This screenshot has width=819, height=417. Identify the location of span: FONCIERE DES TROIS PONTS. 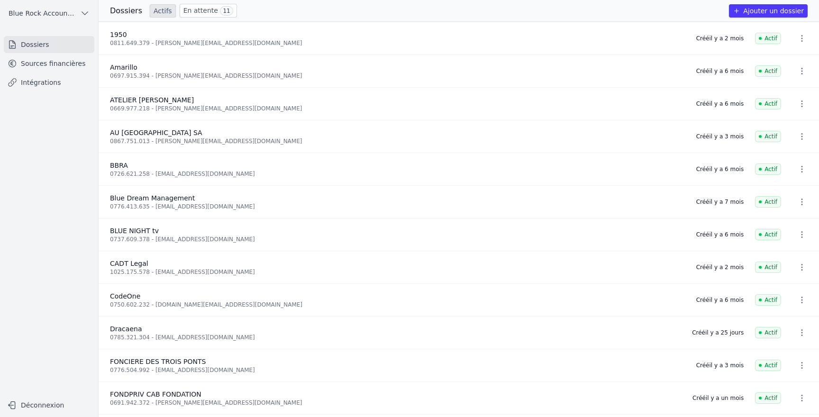
(158, 362).